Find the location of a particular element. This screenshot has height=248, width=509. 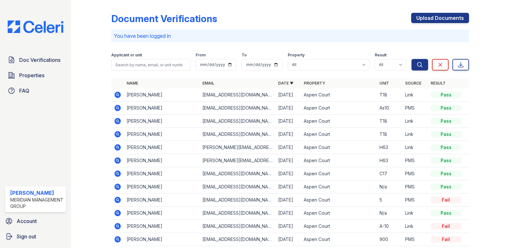

td: 5 is located at coordinates (390, 200).